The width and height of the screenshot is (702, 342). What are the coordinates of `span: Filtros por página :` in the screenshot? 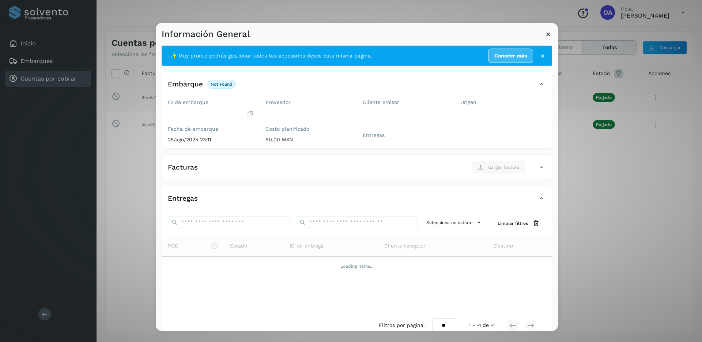 It's located at (403, 325).